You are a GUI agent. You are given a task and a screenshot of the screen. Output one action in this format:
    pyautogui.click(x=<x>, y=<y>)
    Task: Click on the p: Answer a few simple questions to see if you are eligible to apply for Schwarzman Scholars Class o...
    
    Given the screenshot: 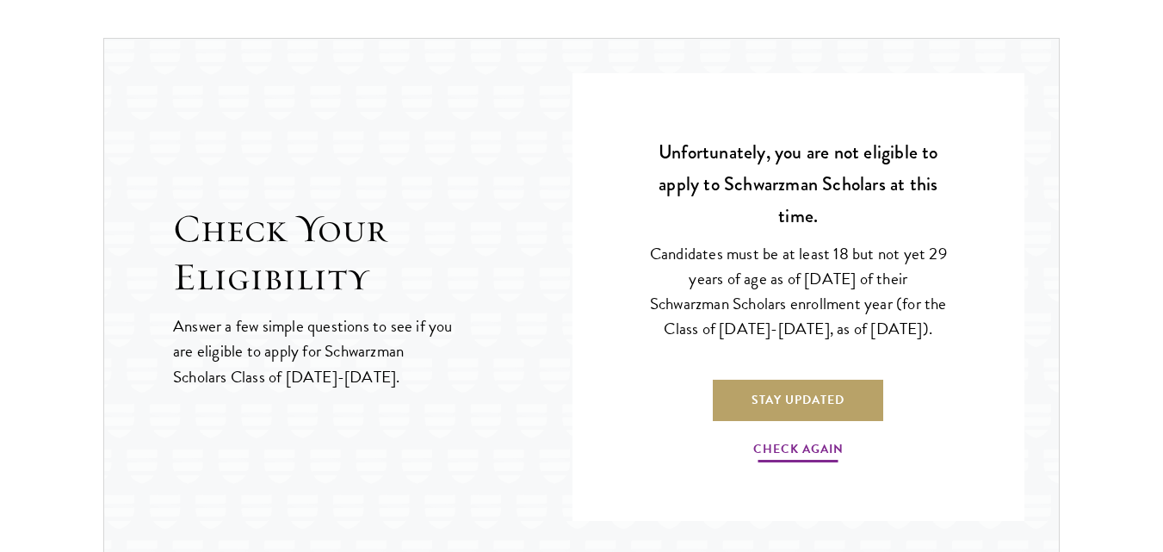 What is the action you would take?
    pyautogui.click(x=313, y=351)
    